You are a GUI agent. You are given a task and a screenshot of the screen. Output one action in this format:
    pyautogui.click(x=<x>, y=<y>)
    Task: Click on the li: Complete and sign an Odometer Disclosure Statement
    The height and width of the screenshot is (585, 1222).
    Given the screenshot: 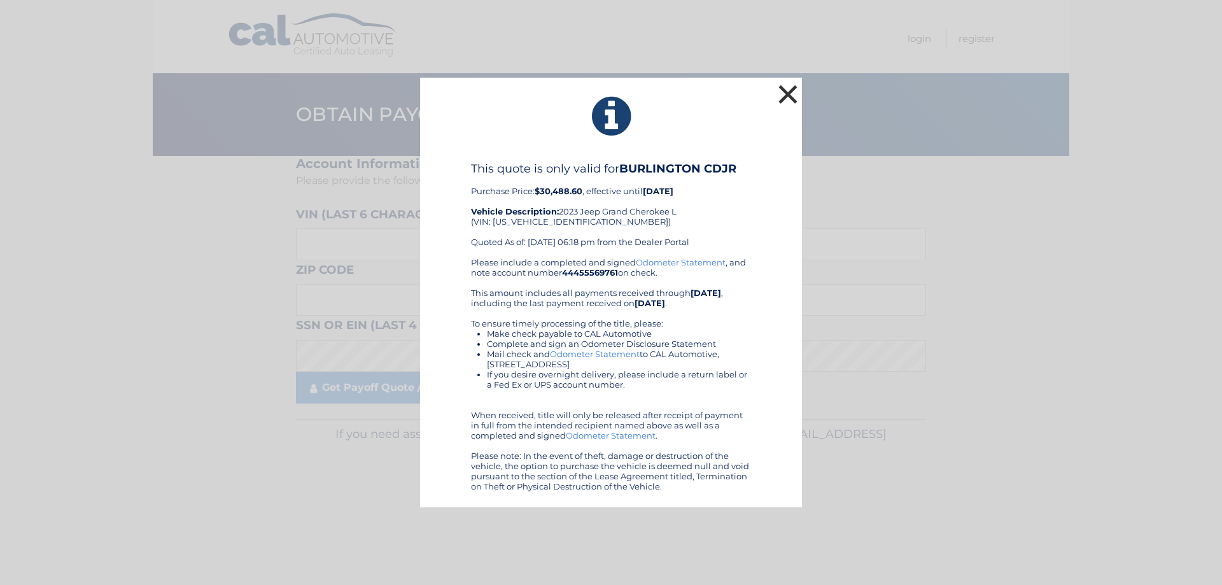 What is the action you would take?
    pyautogui.click(x=618, y=344)
    